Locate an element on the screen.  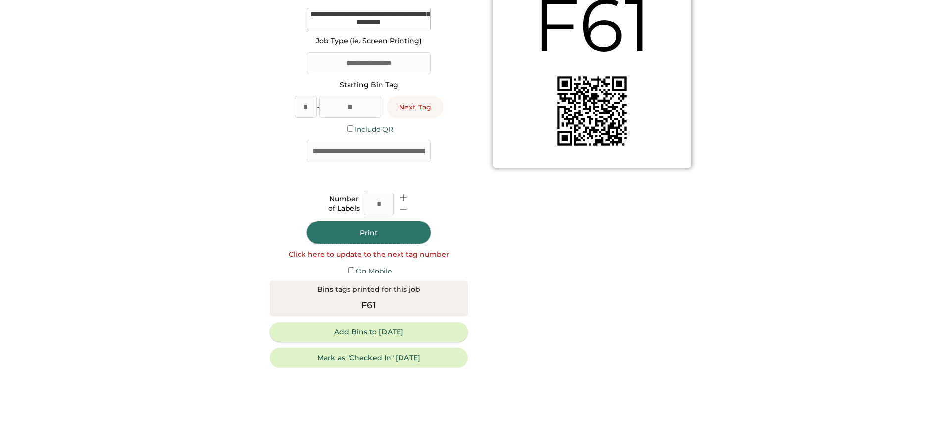
div: Bins tags printed for this job is located at coordinates (369, 290).